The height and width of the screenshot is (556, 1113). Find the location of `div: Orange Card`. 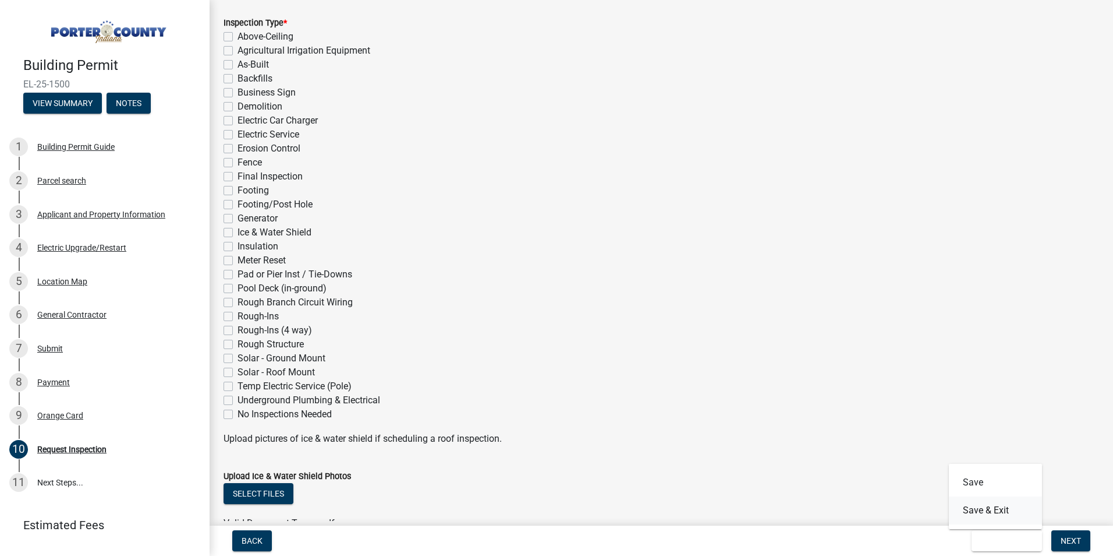

div: Orange Card is located at coordinates (60, 415).